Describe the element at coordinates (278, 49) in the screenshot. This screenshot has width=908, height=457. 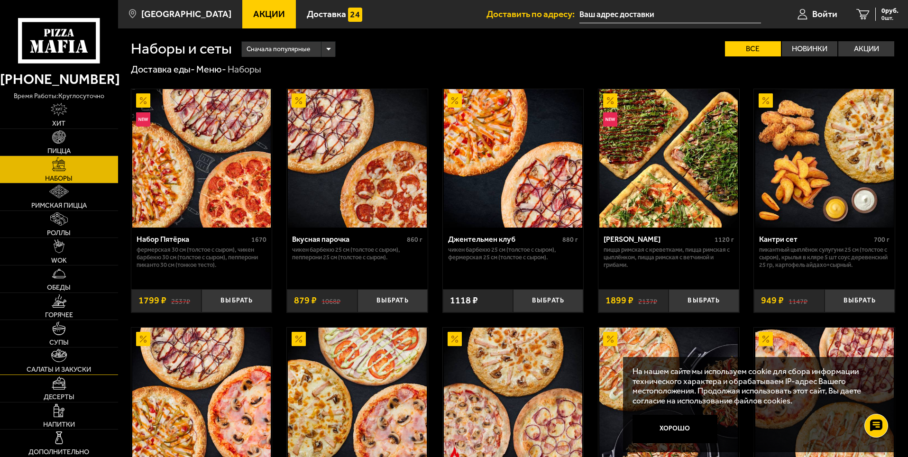
I see `span: Сначала популярные` at that location.